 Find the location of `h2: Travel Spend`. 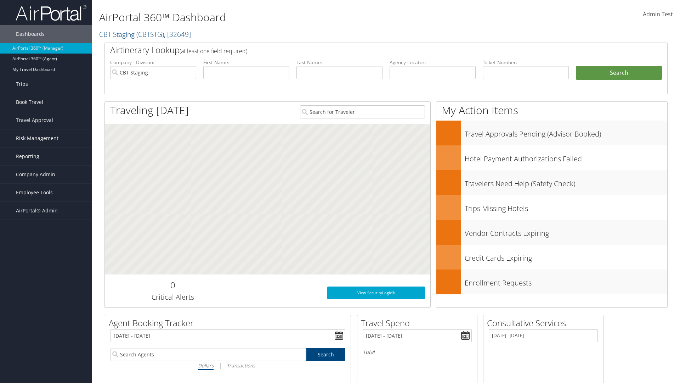

h2: Travel Spend is located at coordinates (419, 323).